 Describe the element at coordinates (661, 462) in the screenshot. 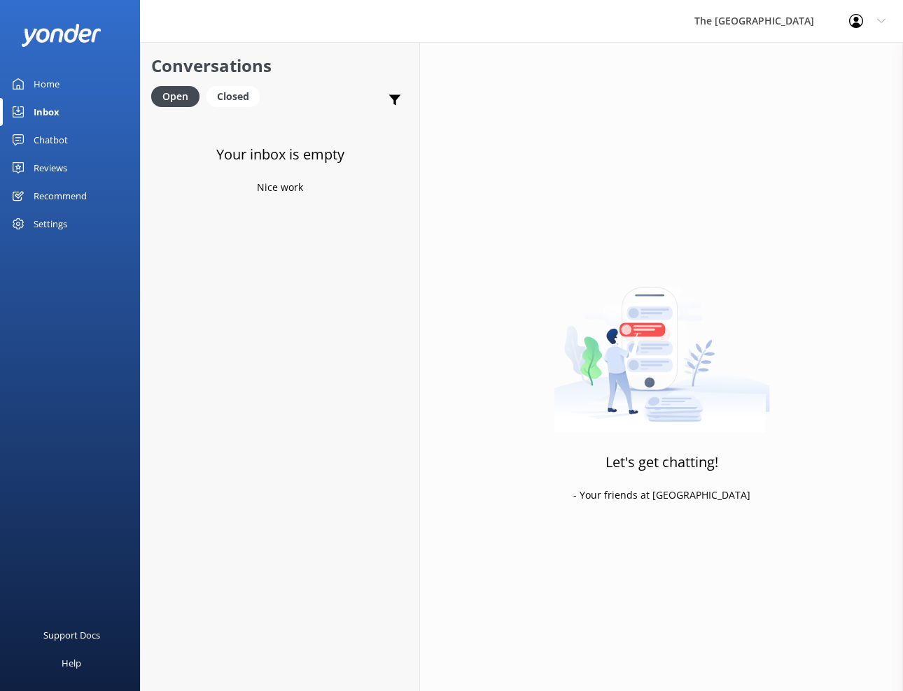

I see `h3: Let's get chatting!` at that location.